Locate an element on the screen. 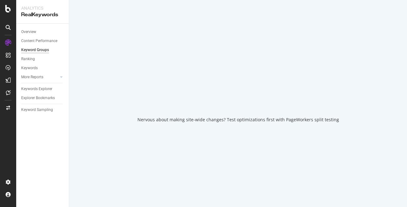  div: Keyword Sampling is located at coordinates (37, 110).